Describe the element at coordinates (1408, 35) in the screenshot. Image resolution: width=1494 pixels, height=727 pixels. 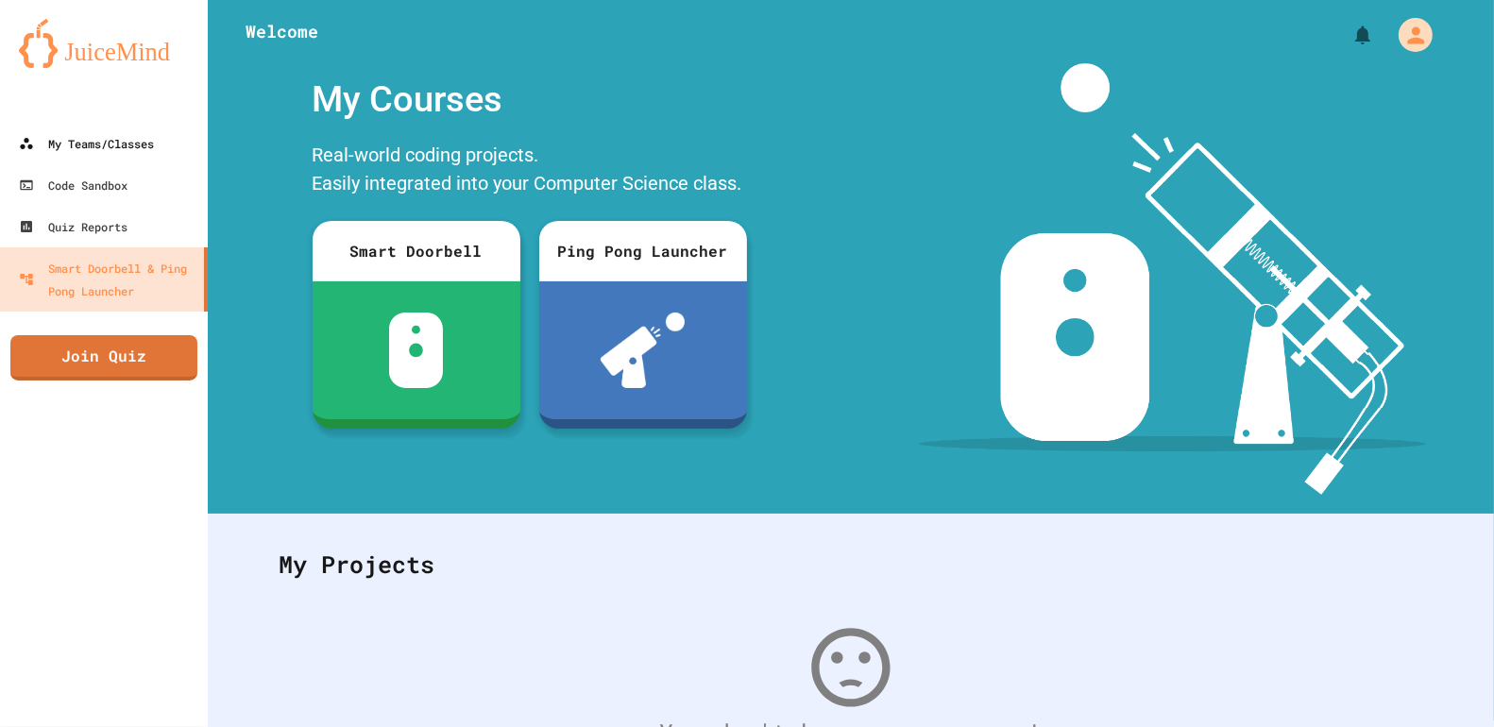
I see `div: My Account` at that location.